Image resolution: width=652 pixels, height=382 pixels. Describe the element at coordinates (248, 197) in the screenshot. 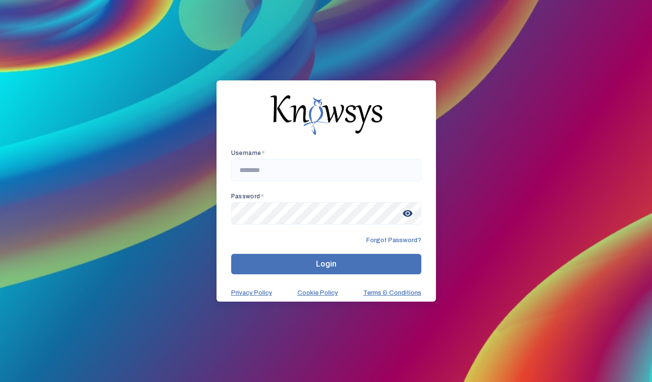

I see `app-required-indication: Password` at that location.